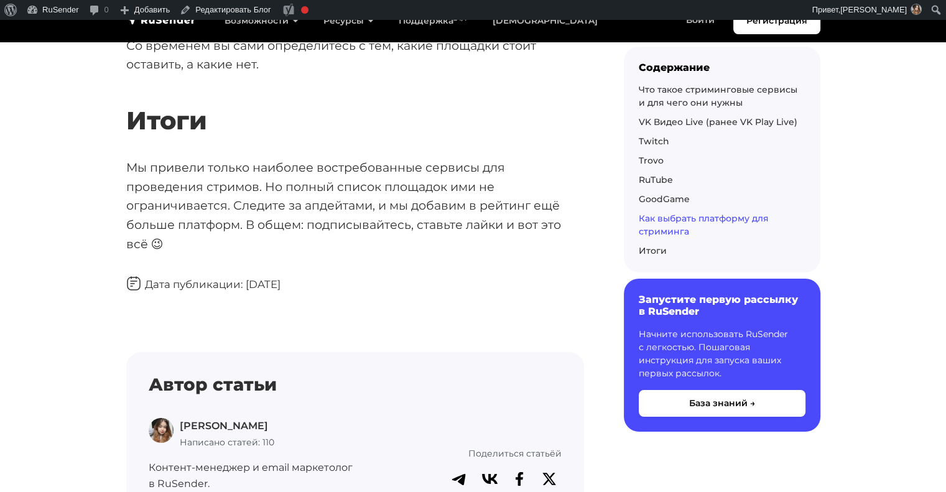  What do you see at coordinates (722, 403) in the screenshot?
I see `button: База знаний →` at bounding box center [722, 403].